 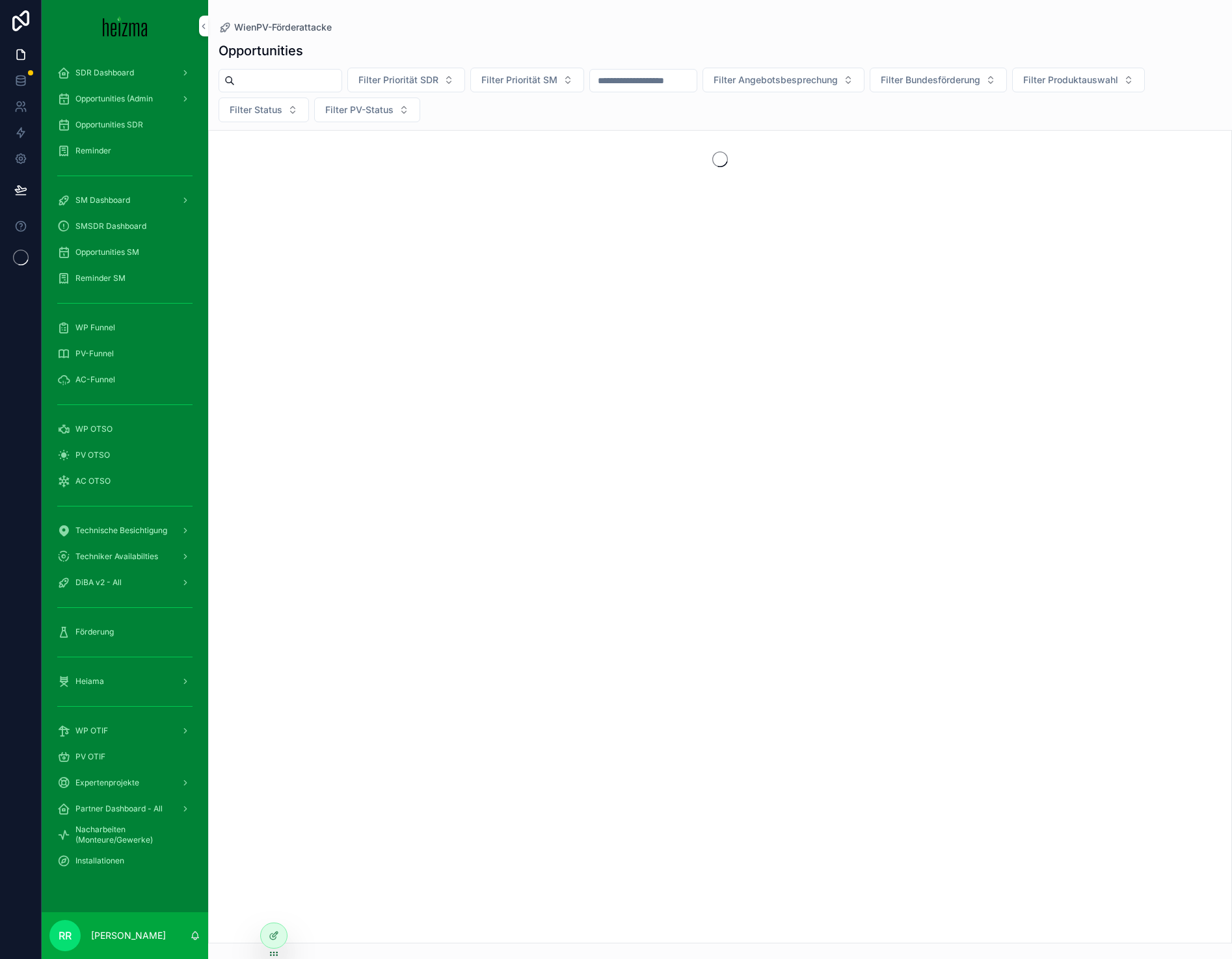 What do you see at coordinates (125, 783) in the screenshot?
I see `a: Expertenprojekte` at bounding box center [125, 783].